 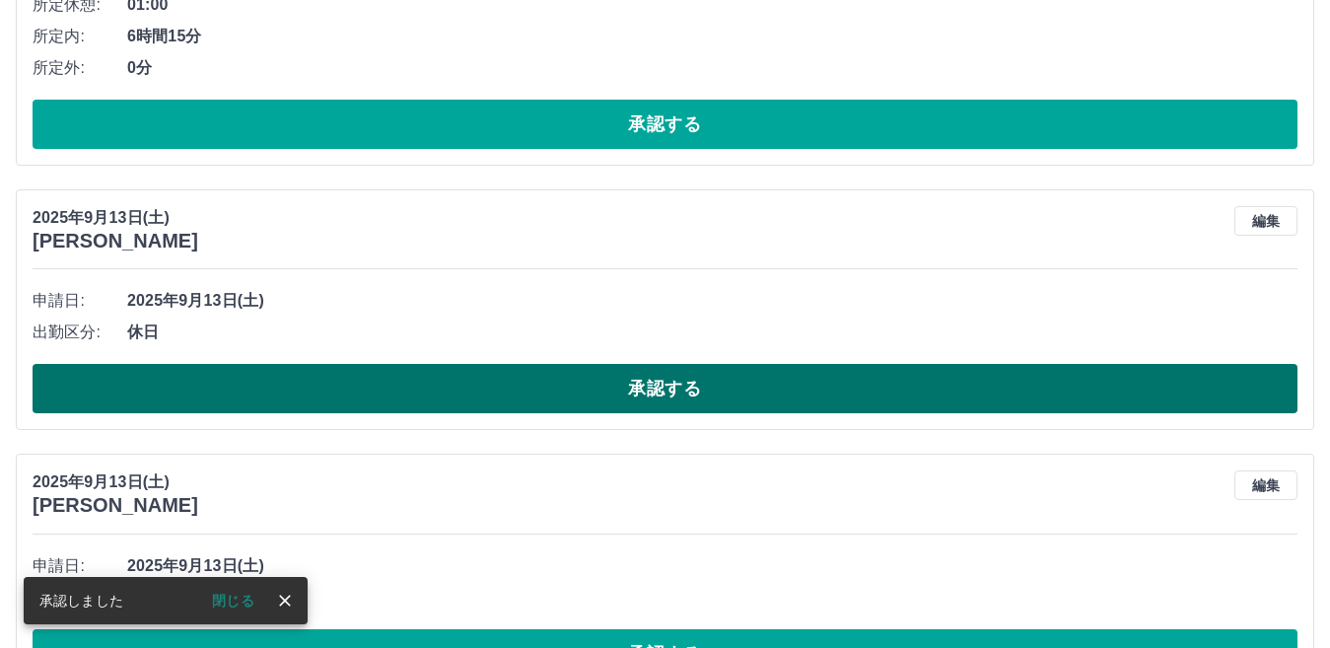 What do you see at coordinates (80, 36) in the screenshot?
I see `span: 所定内:` at bounding box center [80, 36].